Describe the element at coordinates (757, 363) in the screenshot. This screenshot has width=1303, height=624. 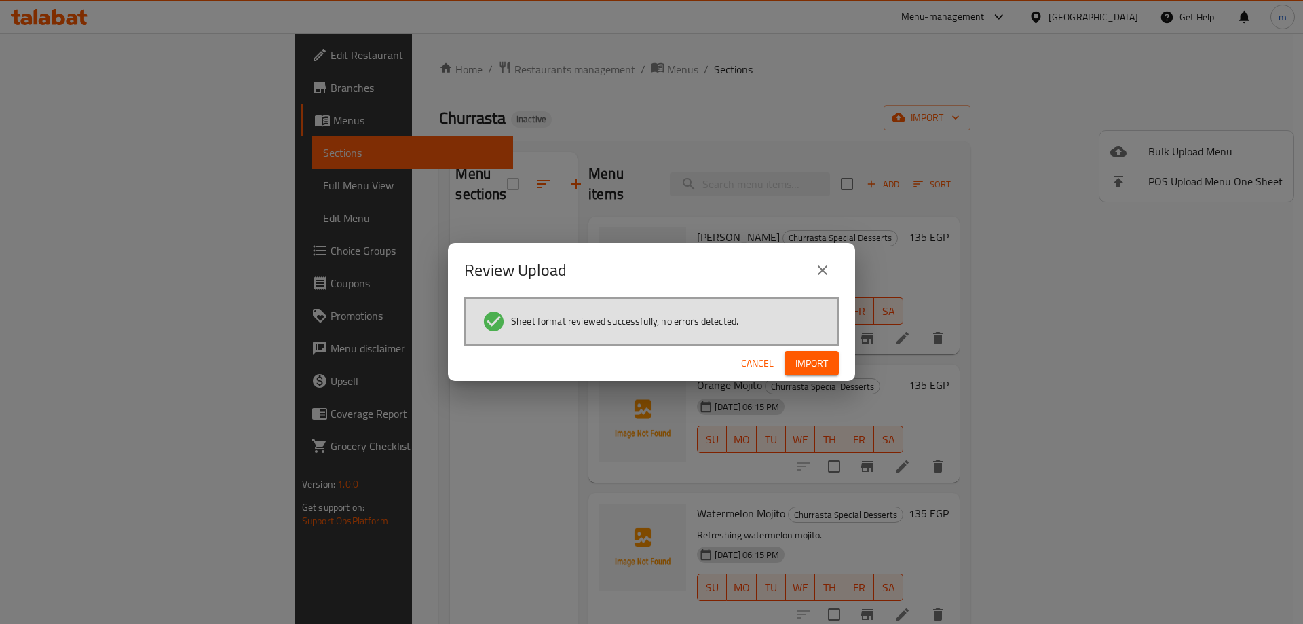
I see `span: Cancel` at that location.